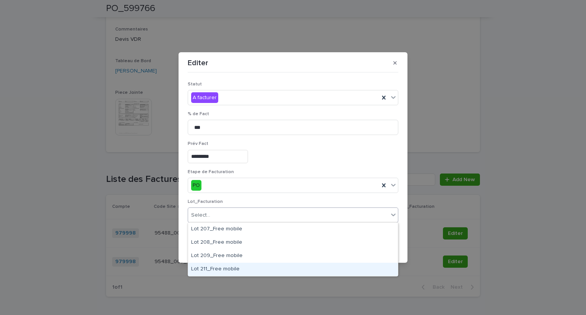 The width and height of the screenshot is (586, 315). I want to click on div: Lot 208_Free mobile, so click(293, 243).